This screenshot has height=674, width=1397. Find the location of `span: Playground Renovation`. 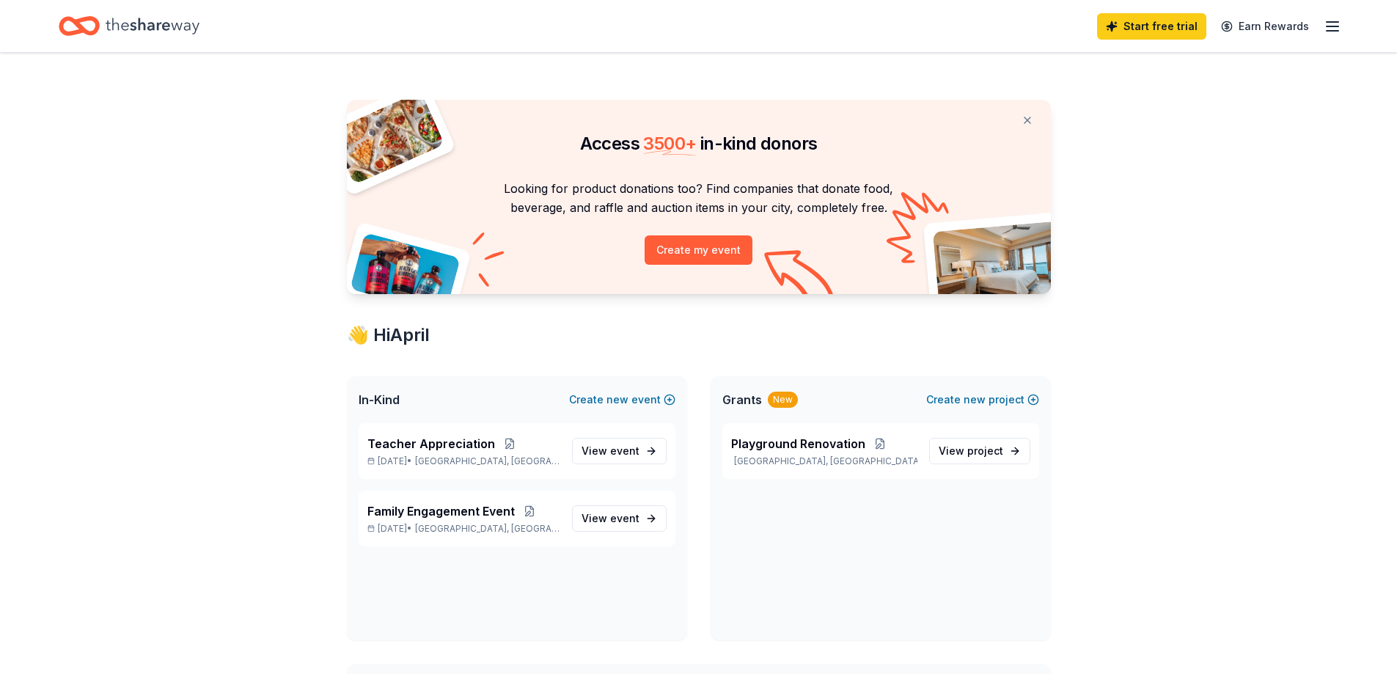

span: Playground Renovation is located at coordinates (798, 444).